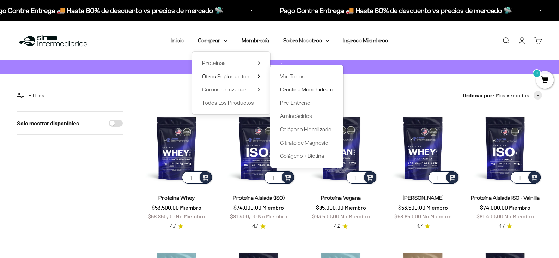 This screenshot has width=559, height=258. What do you see at coordinates (330, 207) in the screenshot?
I see `span: $85.000,00` at bounding box center [330, 207].